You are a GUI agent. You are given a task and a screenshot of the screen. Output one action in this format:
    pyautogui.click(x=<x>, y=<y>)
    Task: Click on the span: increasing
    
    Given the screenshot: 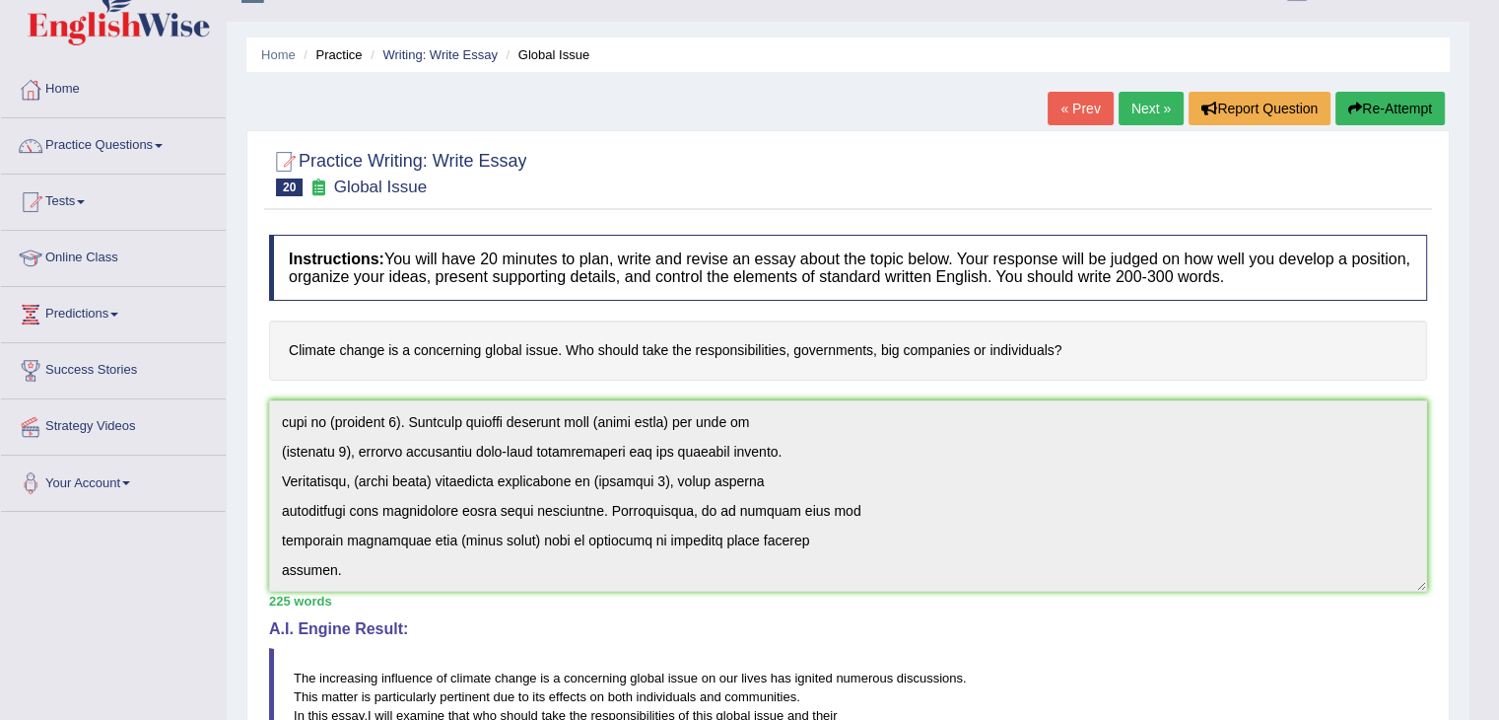 What is the action you would take?
    pyautogui.click(x=348, y=677)
    